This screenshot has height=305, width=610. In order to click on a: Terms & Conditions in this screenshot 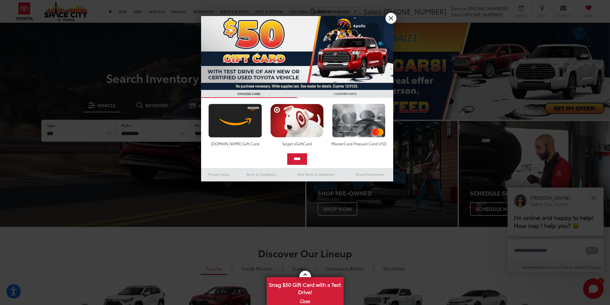, I will do `click(261, 175)`.